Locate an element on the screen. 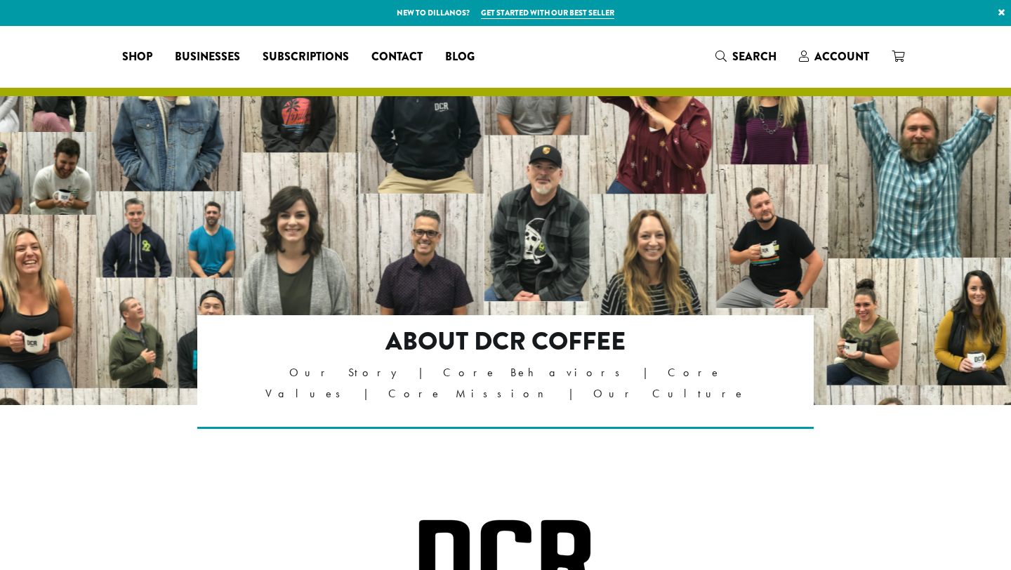  span: Contact is located at coordinates (396, 57).